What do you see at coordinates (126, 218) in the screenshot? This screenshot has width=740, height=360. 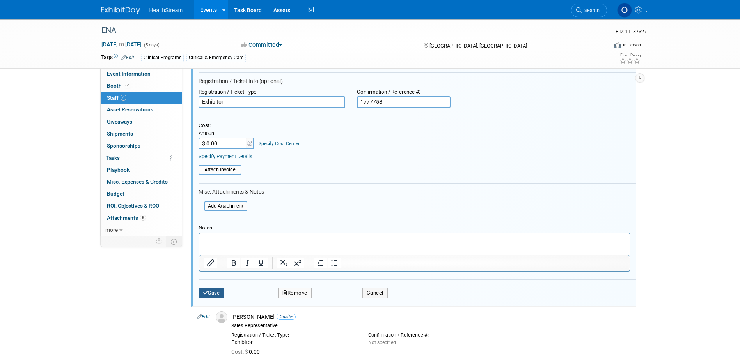 I see `span: Attachments` at bounding box center [126, 218].